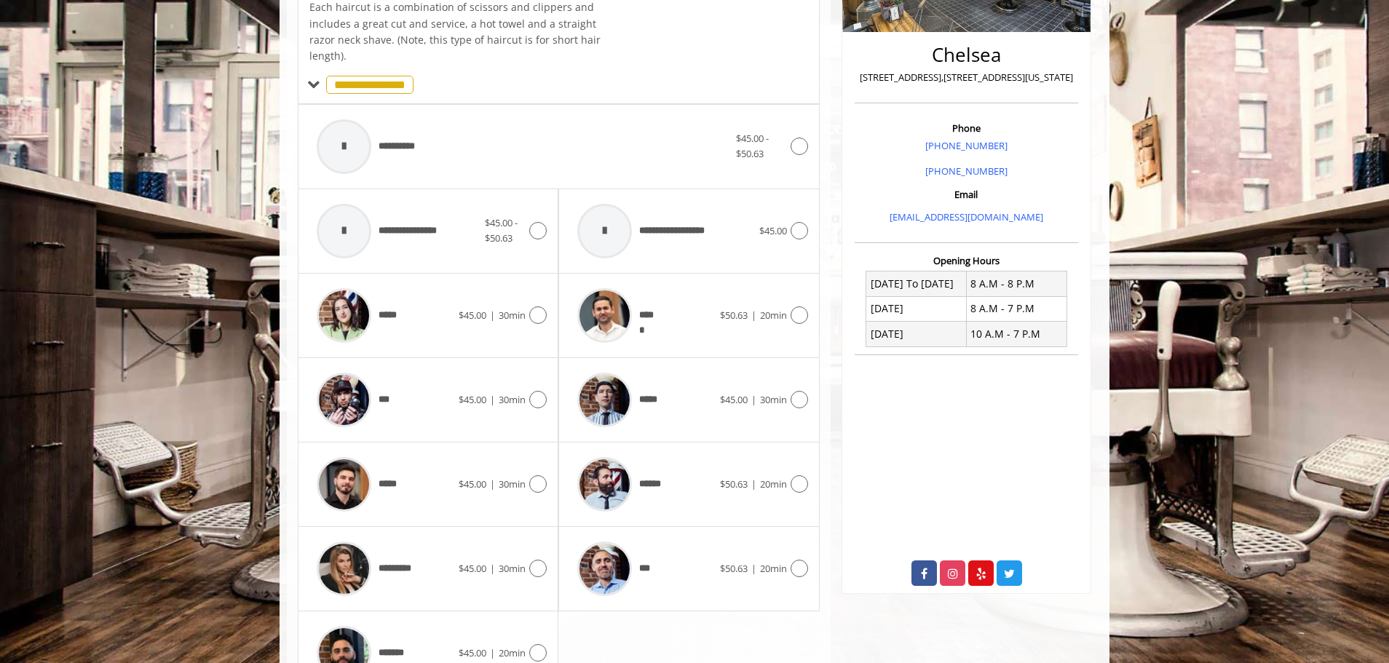 This screenshot has width=1389, height=663. What do you see at coordinates (966, 261) in the screenshot?
I see `h3: Opening Hours` at bounding box center [966, 261].